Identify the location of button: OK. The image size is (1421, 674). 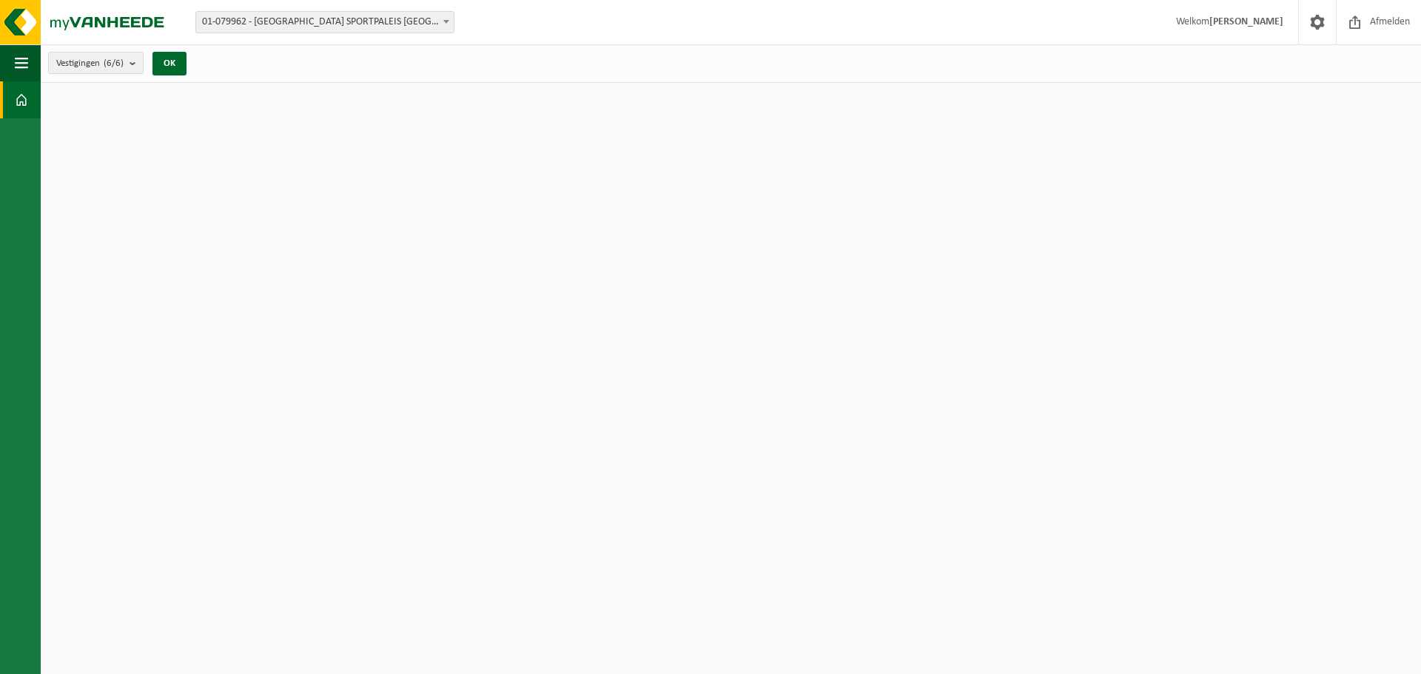
(169, 64).